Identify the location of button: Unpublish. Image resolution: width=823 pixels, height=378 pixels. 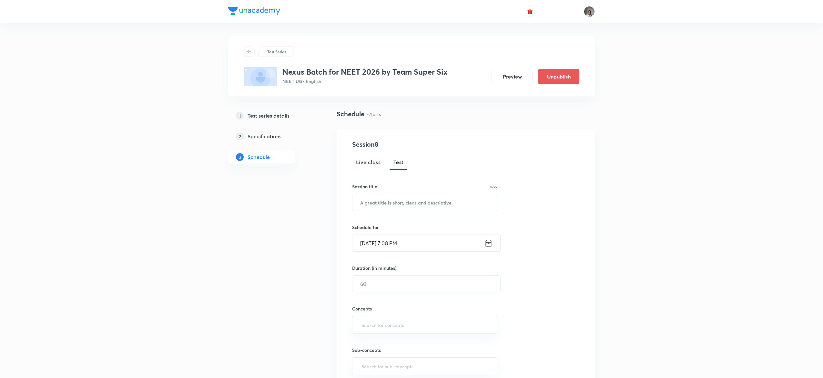
(559, 77).